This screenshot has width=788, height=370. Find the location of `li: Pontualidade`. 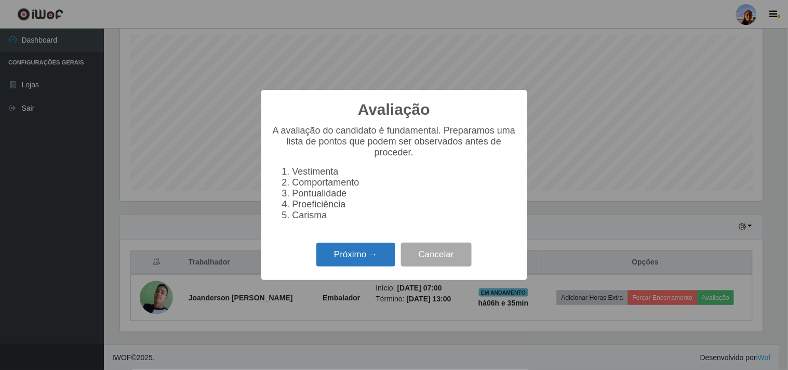

li: Pontualidade is located at coordinates (405, 193).